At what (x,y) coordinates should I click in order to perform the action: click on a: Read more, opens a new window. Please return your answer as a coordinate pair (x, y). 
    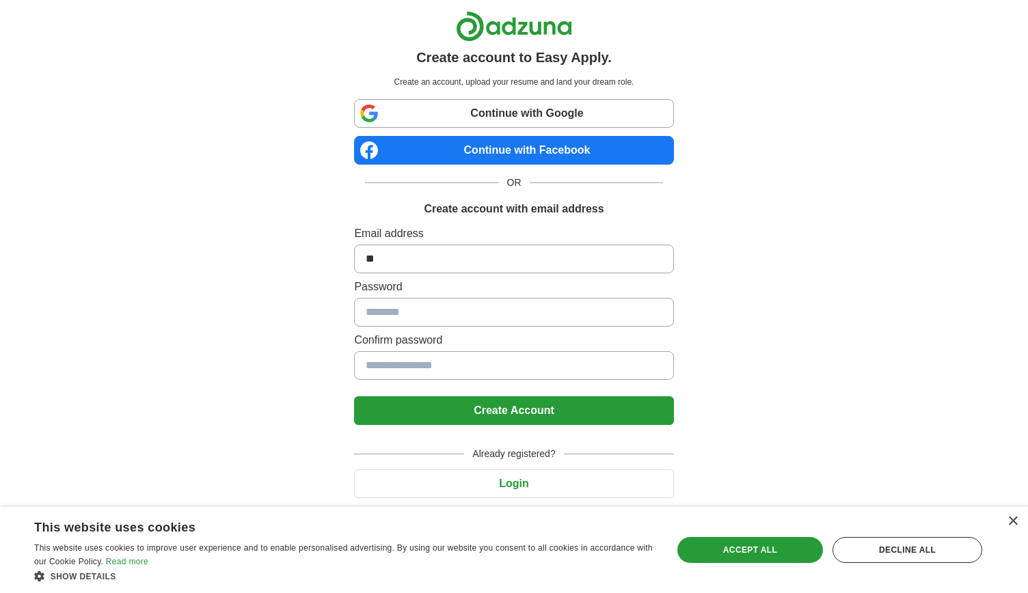
    Looking at the image, I should click on (127, 562).